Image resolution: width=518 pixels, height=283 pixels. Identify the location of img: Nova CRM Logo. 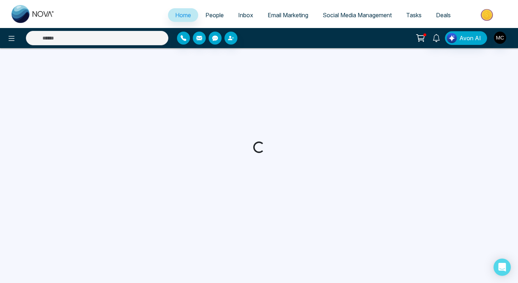
(33, 14).